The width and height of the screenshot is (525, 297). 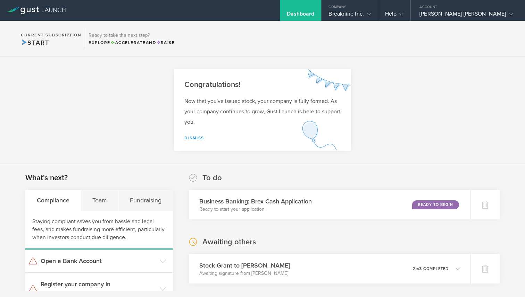 What do you see at coordinates (435, 205) in the screenshot?
I see `div: Ready to Begin` at bounding box center [435, 205].